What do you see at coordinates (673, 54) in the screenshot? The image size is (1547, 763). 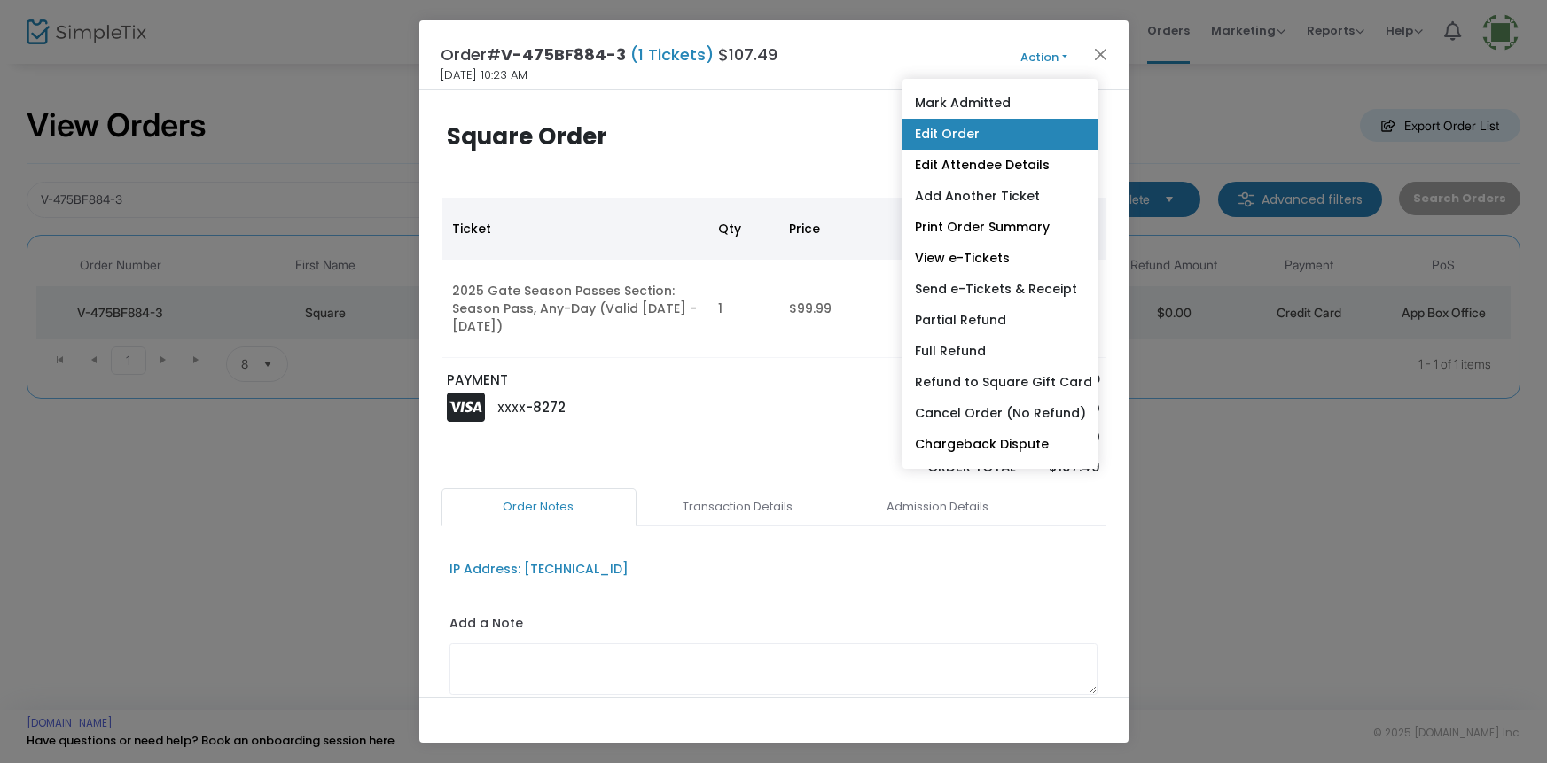 I see `span: (1 Tickets)` at bounding box center [673, 54].